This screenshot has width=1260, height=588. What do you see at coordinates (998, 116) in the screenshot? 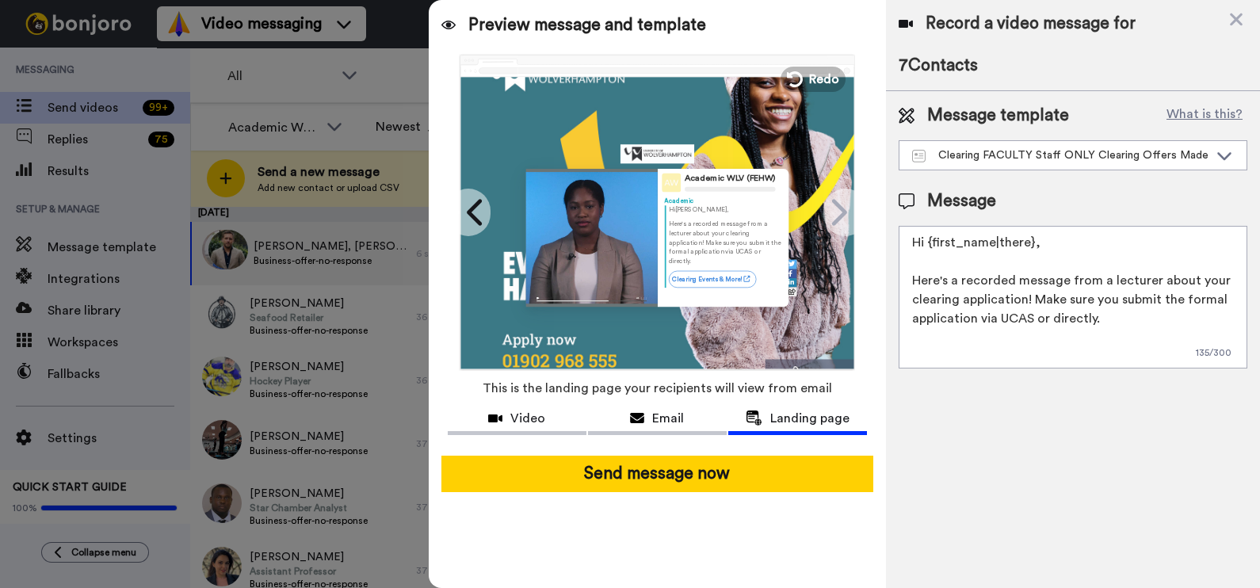
I see `span: Message template` at bounding box center [998, 116].